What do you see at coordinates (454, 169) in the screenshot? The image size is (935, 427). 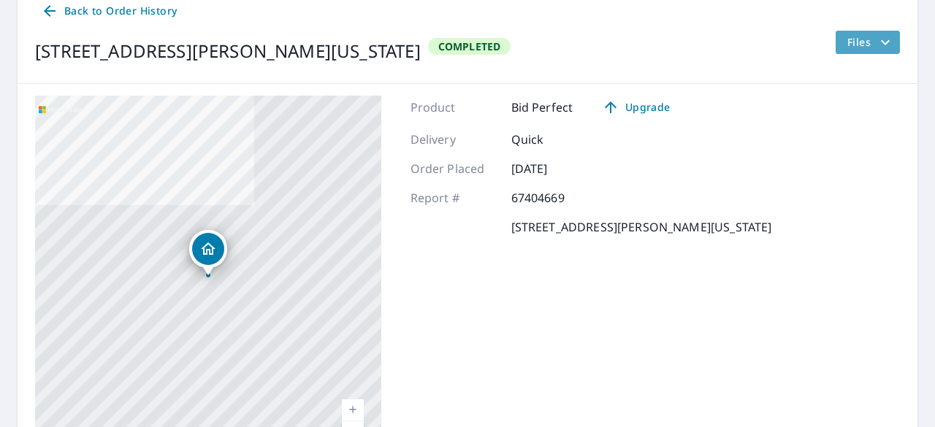 I see `p: Order Placed` at bounding box center [454, 169].